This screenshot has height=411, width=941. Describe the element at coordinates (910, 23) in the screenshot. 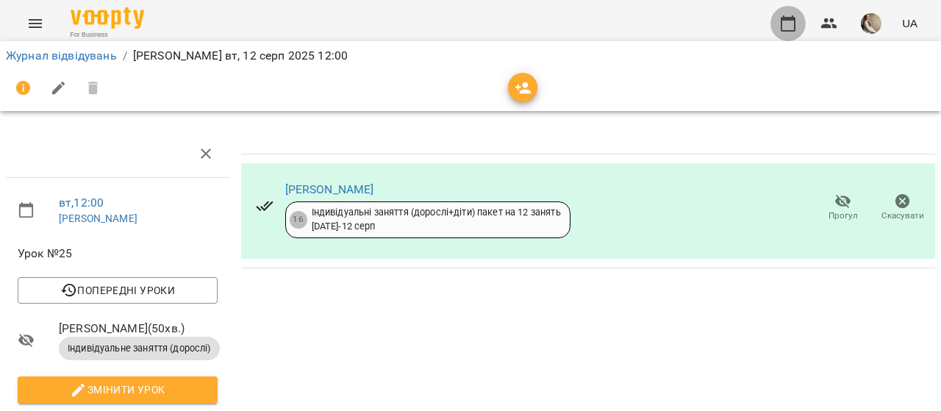

I see `span: UA` at that location.